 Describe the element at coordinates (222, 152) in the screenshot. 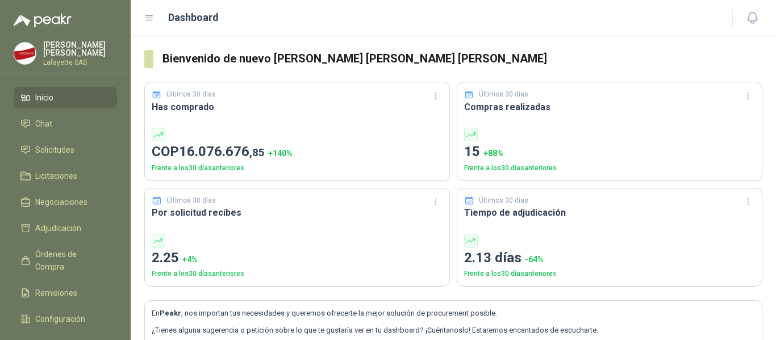

I see `span: 16.076.676` at that location.